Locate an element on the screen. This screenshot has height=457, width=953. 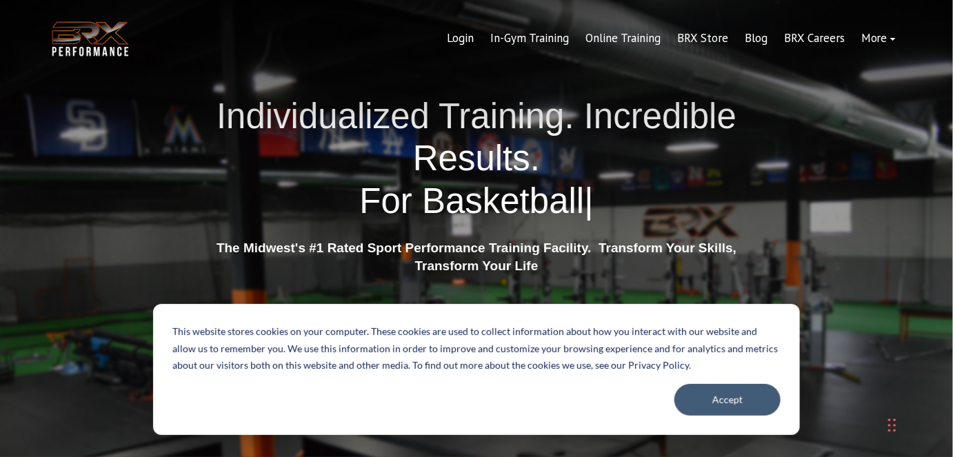
a: BRX Store is located at coordinates (703, 39).